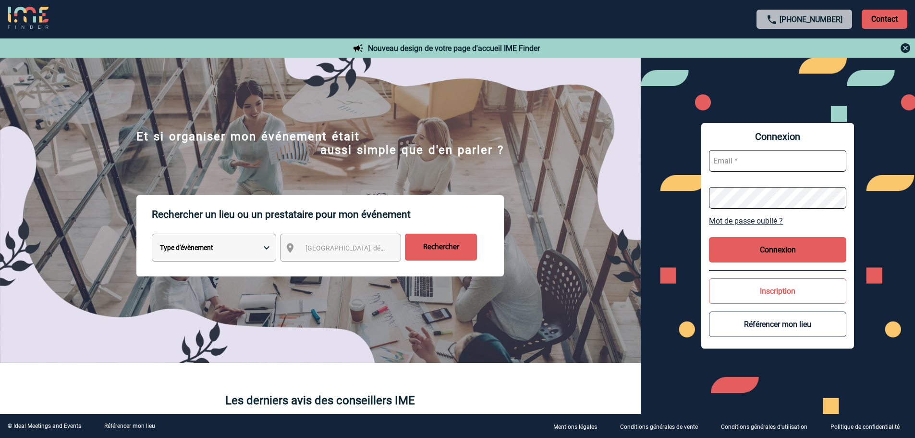  I want to click on button: Connexion, so click(778, 249).